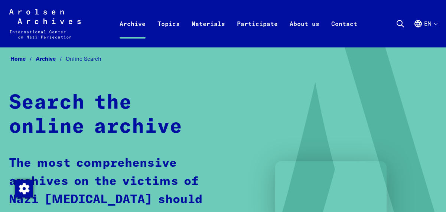  What do you see at coordinates (208, 33) in the screenshot?
I see `a: Materials` at bounding box center [208, 33].